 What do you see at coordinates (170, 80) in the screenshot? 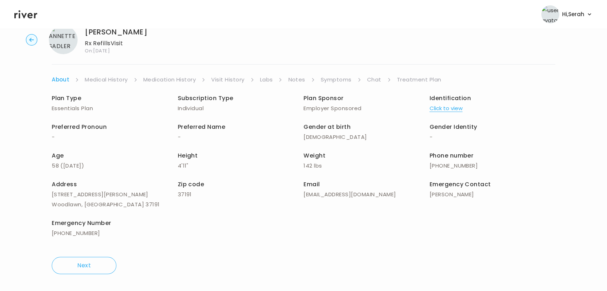
I see `a: Medication History` at bounding box center [170, 80].